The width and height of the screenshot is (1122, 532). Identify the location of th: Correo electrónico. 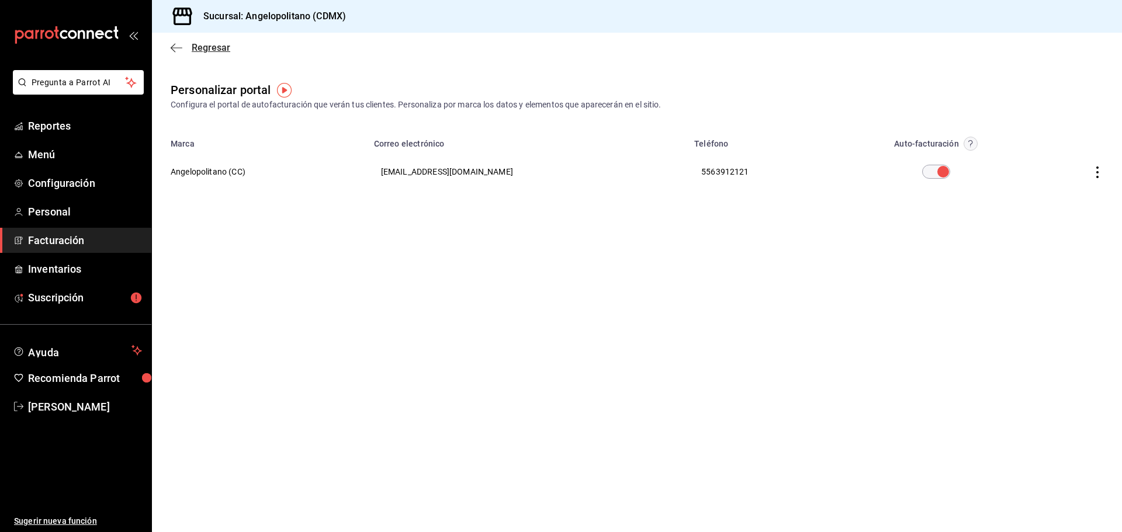
(527, 140).